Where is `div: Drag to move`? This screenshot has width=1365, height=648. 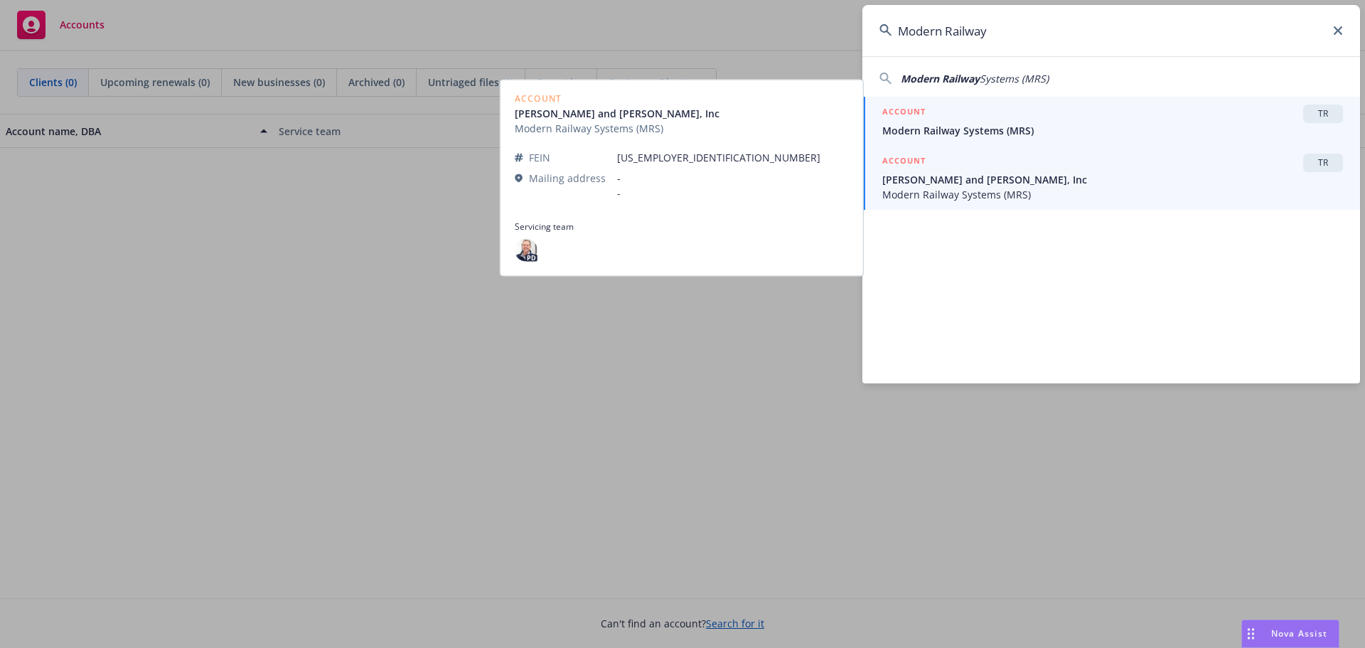
div: Drag to move is located at coordinates (1250, 633).